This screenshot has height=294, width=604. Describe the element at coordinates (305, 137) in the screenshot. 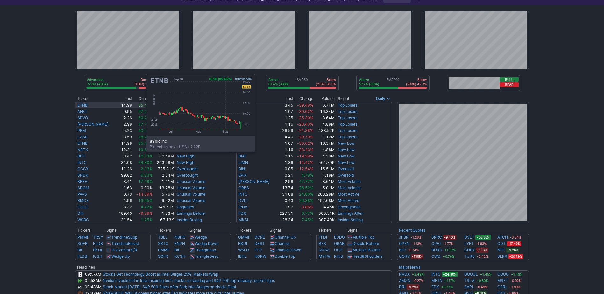

I see `span: -20.79%` at that location.